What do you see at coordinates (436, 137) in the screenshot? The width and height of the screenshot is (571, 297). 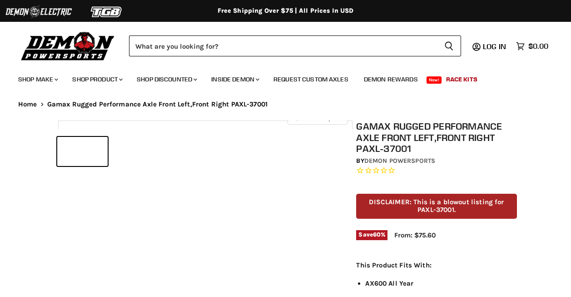 I see `h1: Gamax Rugged Performance Axle Front Left,Front Right PAXL-37001` at bounding box center [436, 137].